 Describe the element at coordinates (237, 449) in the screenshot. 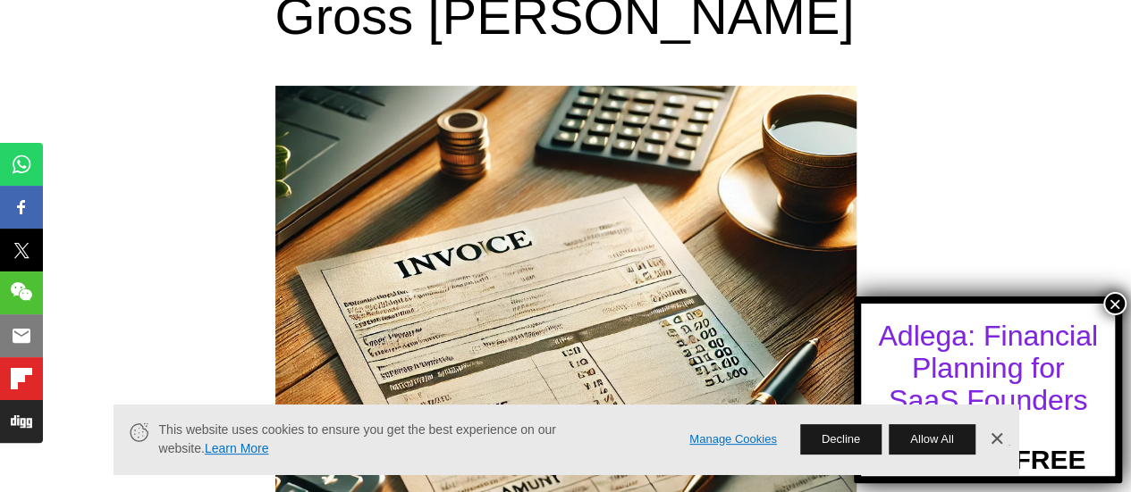

I see `a: Learn More` at that location.